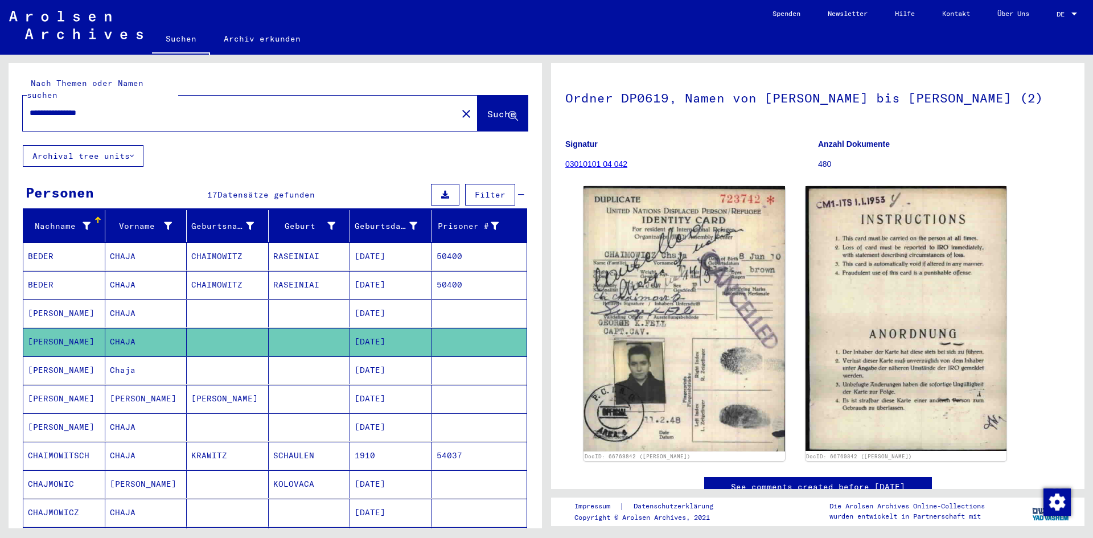  I want to click on button: Clear, so click(466, 113).